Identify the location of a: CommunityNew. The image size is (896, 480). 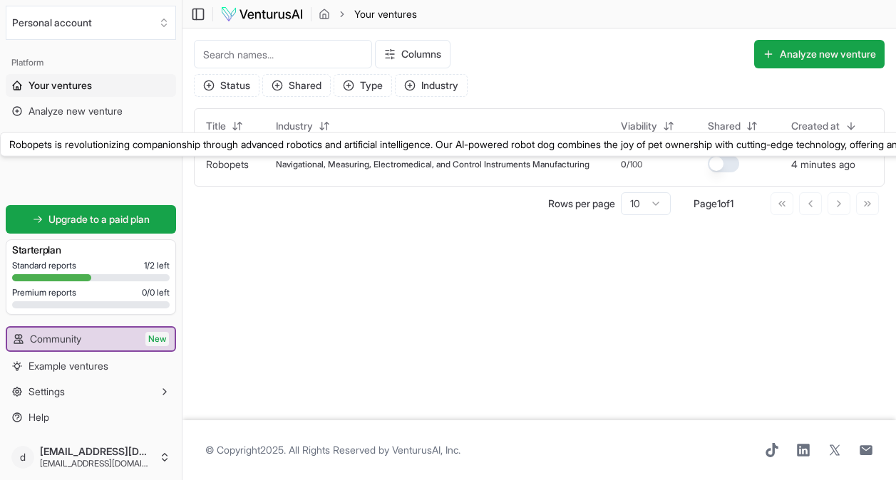
(91, 339).